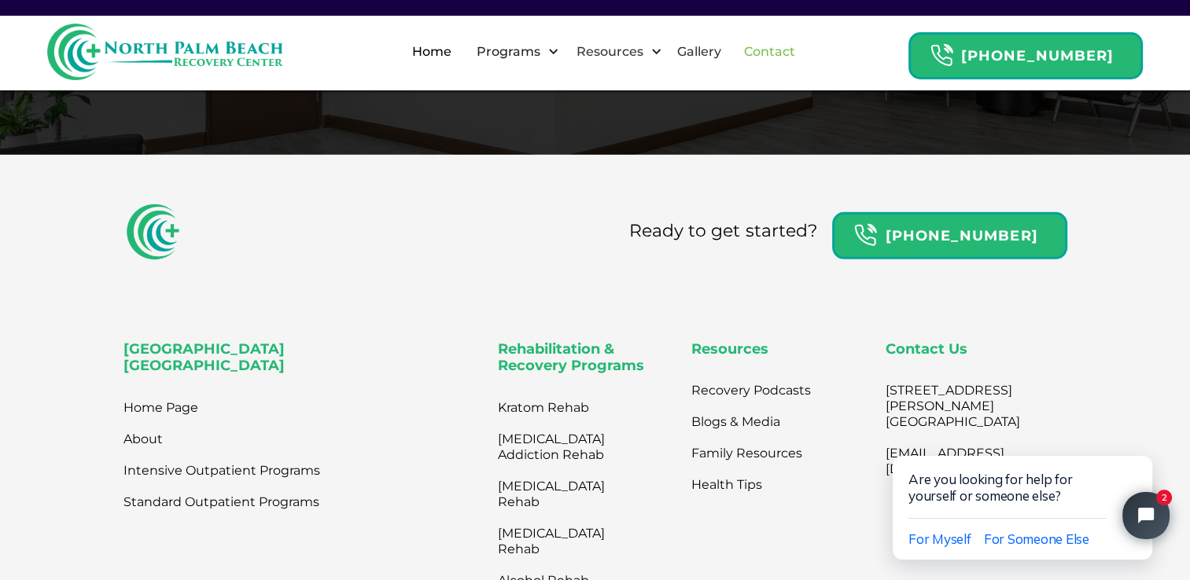 The image size is (1190, 580). Describe the element at coordinates (699, 52) in the screenshot. I see `a: Gallery` at that location.